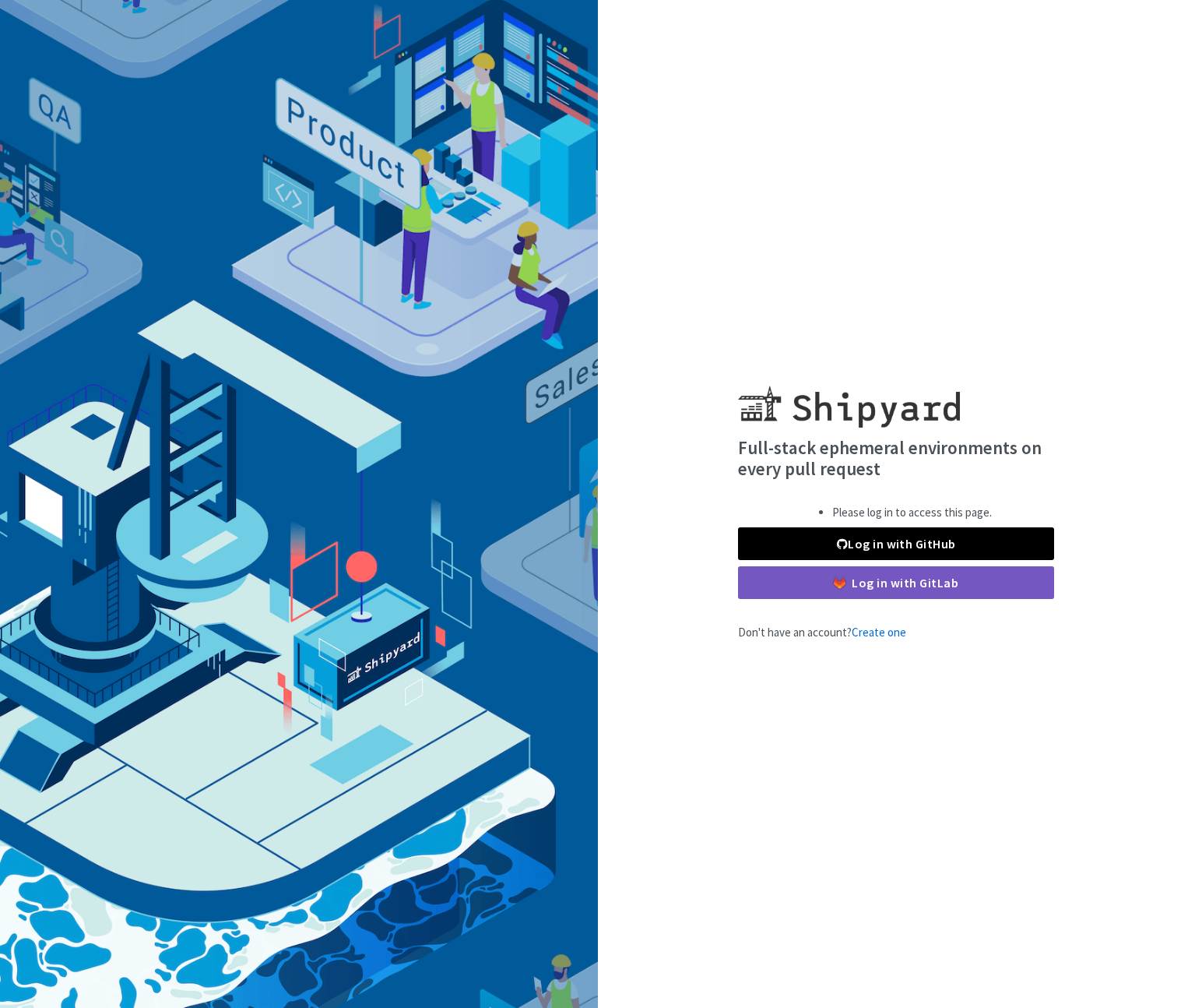 The width and height of the screenshot is (1195, 1008). Describe the element at coordinates (822, 632) in the screenshot. I see `span: Don't have an account?` at that location.